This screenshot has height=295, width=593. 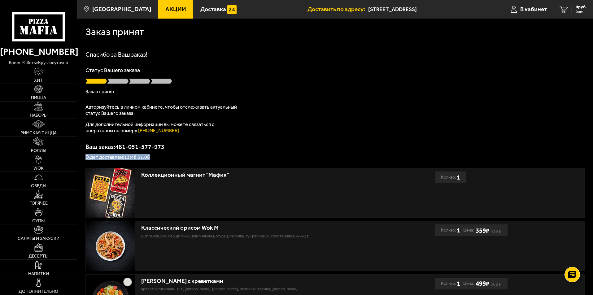 I want to click on span: Обеды, so click(x=38, y=186).